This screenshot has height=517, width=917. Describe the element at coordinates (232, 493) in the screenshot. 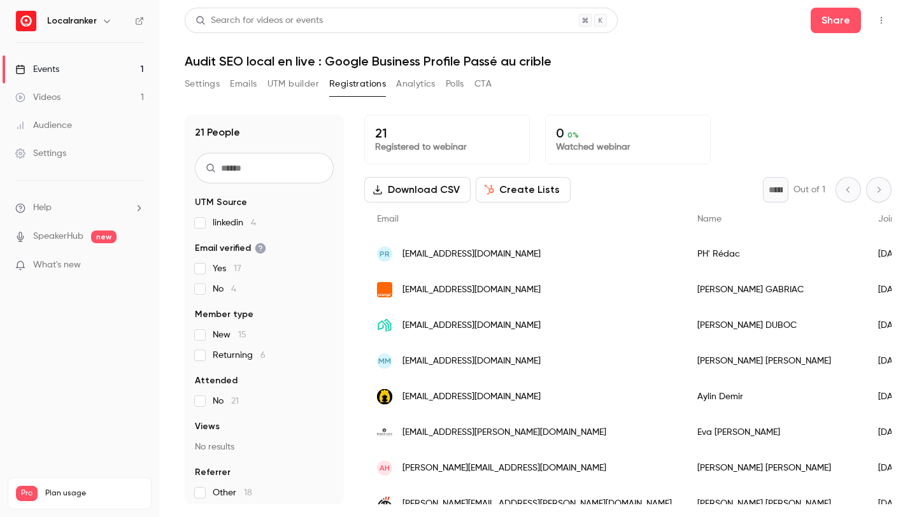

I see `span: Other` at that location.